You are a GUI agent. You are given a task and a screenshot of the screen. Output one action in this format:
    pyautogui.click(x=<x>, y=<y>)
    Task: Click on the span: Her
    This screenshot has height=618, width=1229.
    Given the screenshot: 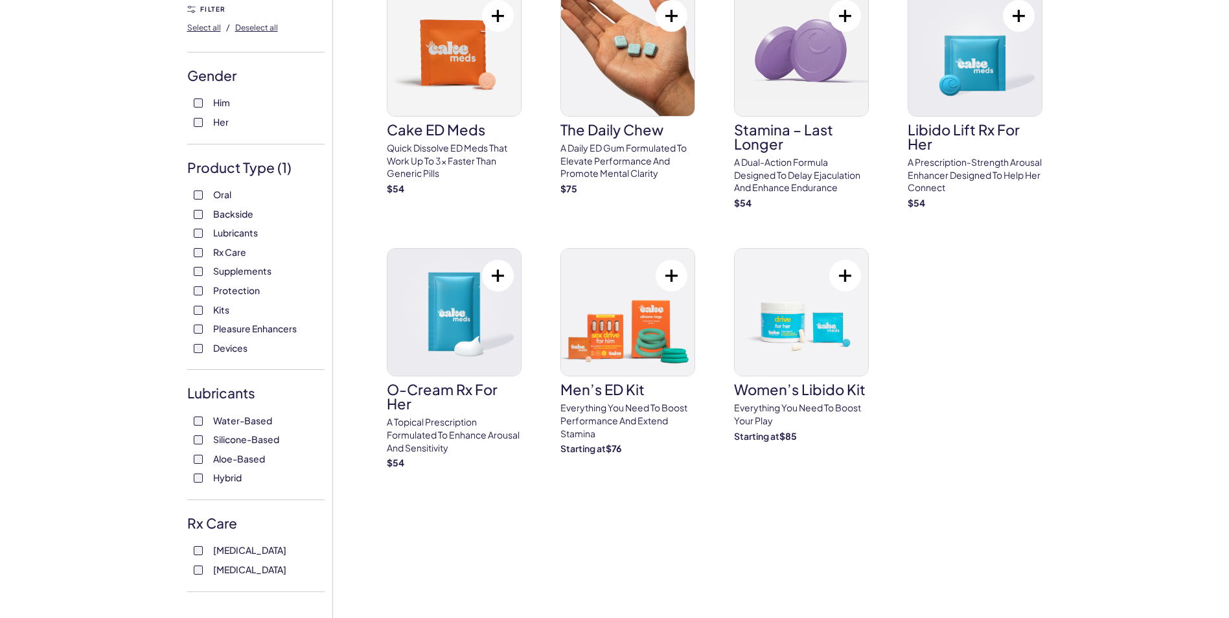 What is the action you would take?
    pyautogui.click(x=221, y=122)
    